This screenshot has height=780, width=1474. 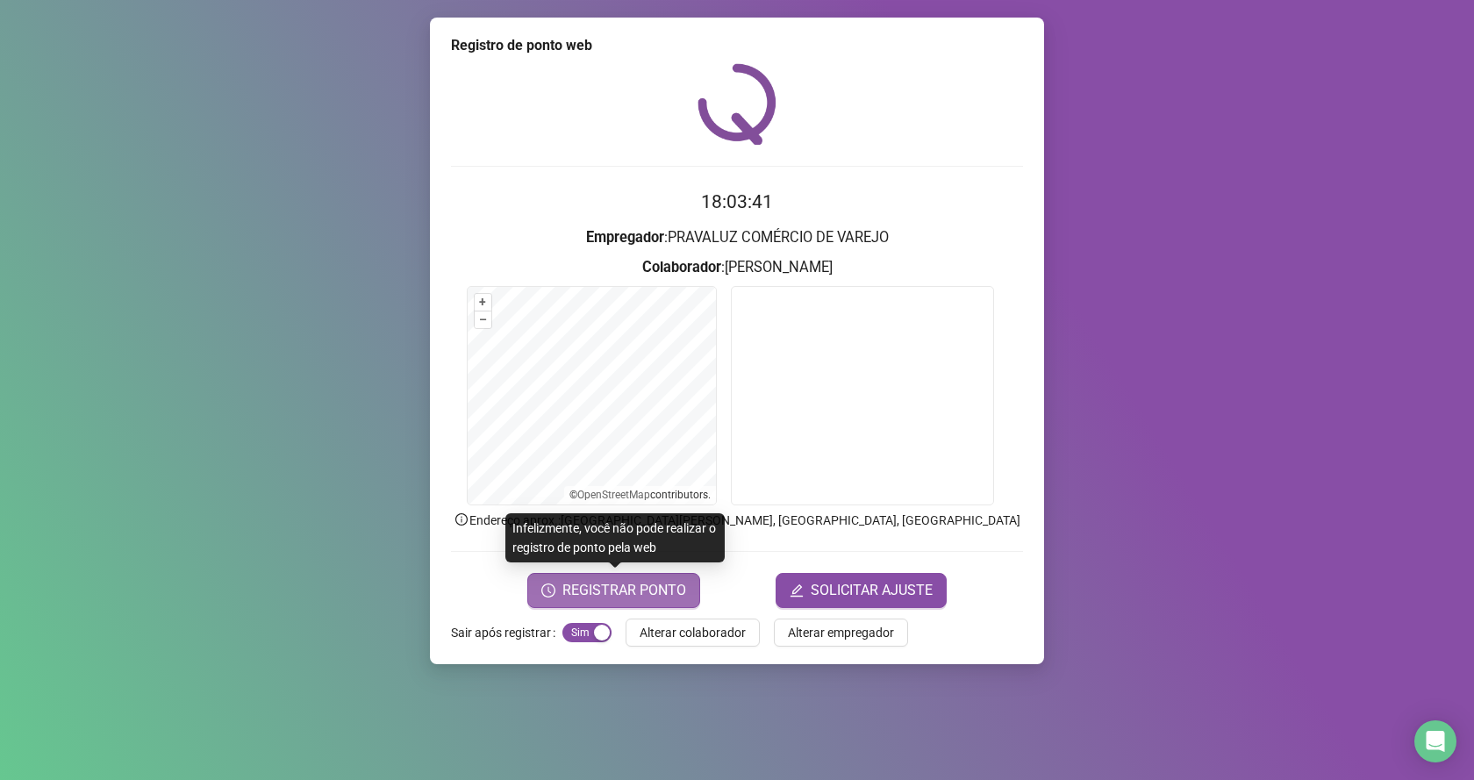 I want to click on button: Alterar empregador, so click(x=840, y=632).